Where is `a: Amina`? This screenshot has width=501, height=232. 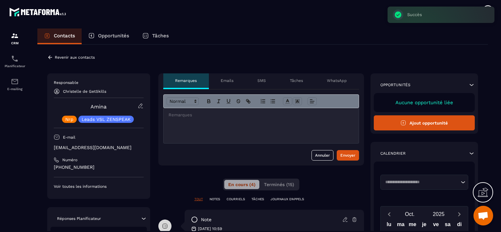
a: Amina is located at coordinates (98, 107).